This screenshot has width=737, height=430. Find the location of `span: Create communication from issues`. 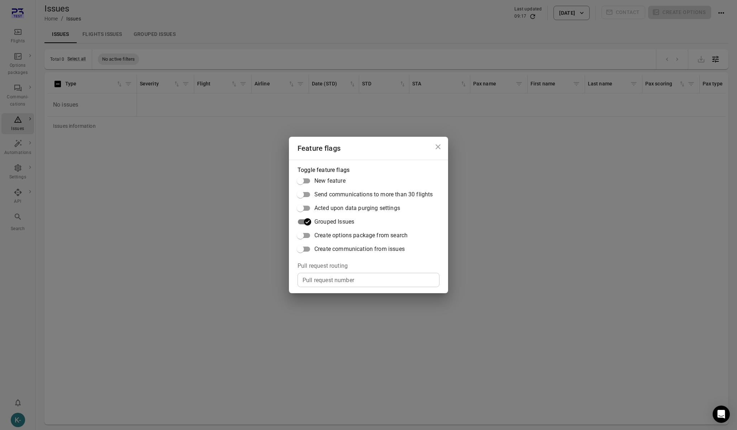

span: Create communication from issues is located at coordinates (360, 249).